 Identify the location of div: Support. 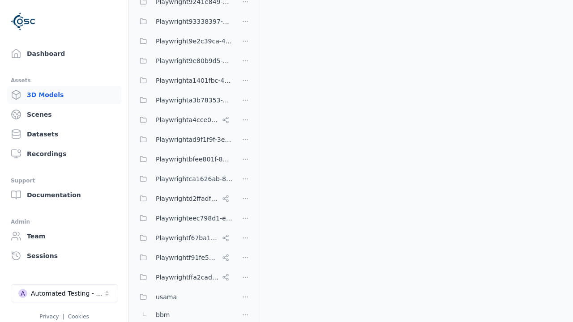
(64, 181).